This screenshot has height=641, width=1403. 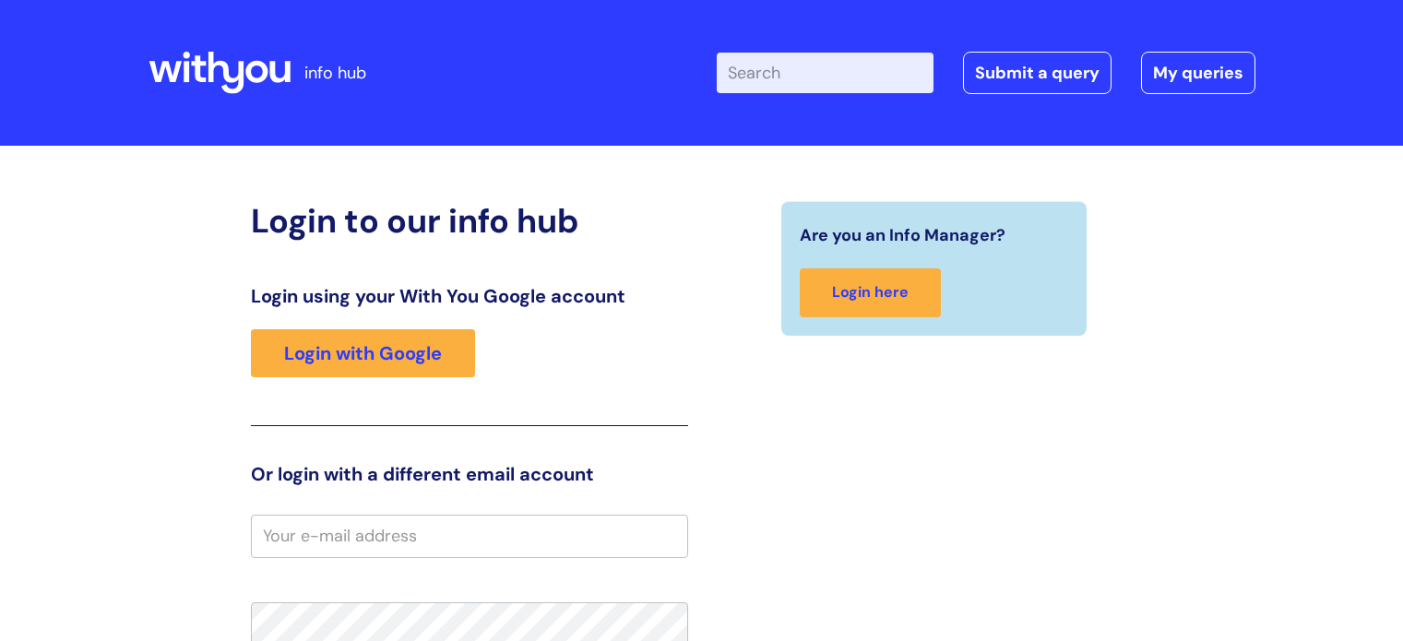 I want to click on a: Login here, so click(x=870, y=292).